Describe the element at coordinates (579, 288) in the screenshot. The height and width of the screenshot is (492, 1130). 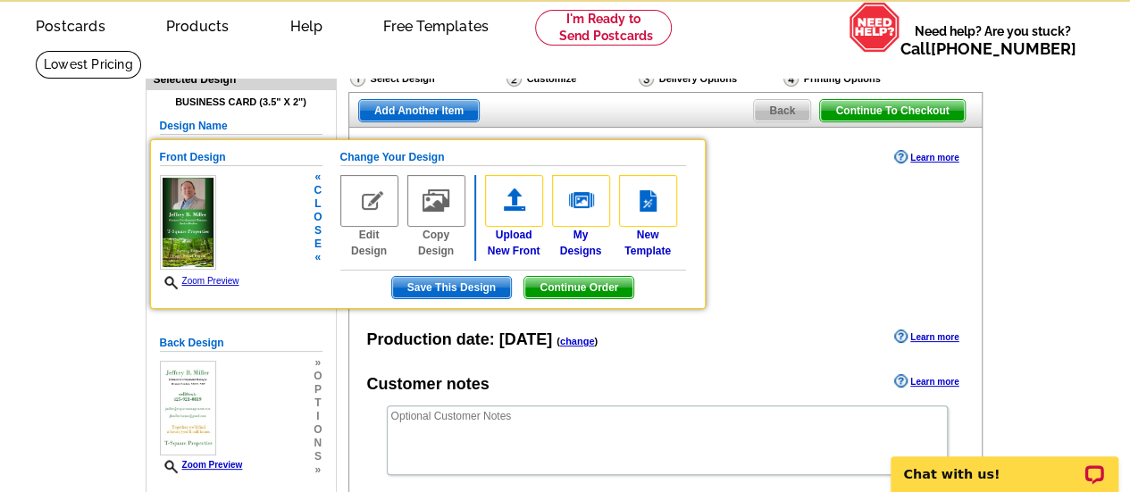
I see `button: Continue Order` at that location.